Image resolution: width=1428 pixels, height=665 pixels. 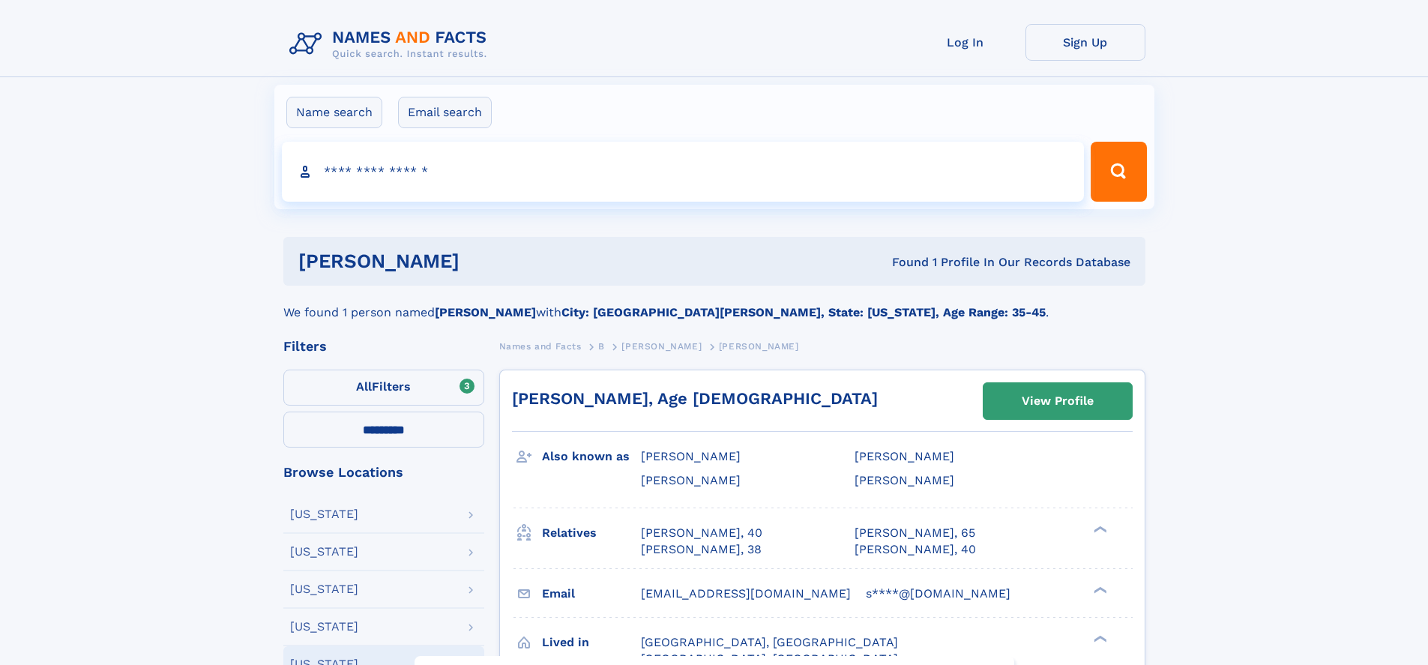 What do you see at coordinates (391, 44) in the screenshot?
I see `img: Logo Names and Facts` at bounding box center [391, 44].